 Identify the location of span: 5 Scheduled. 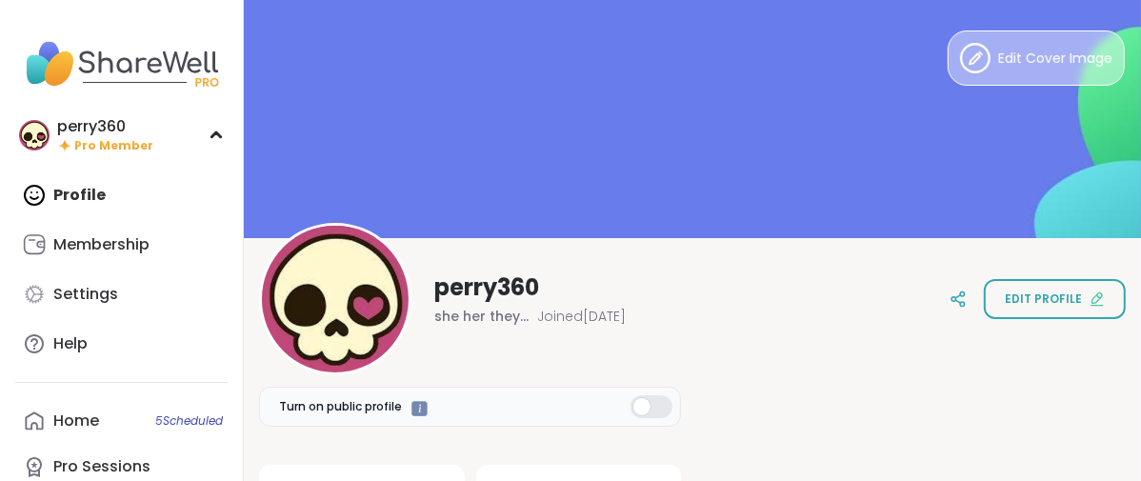
(189, 421).